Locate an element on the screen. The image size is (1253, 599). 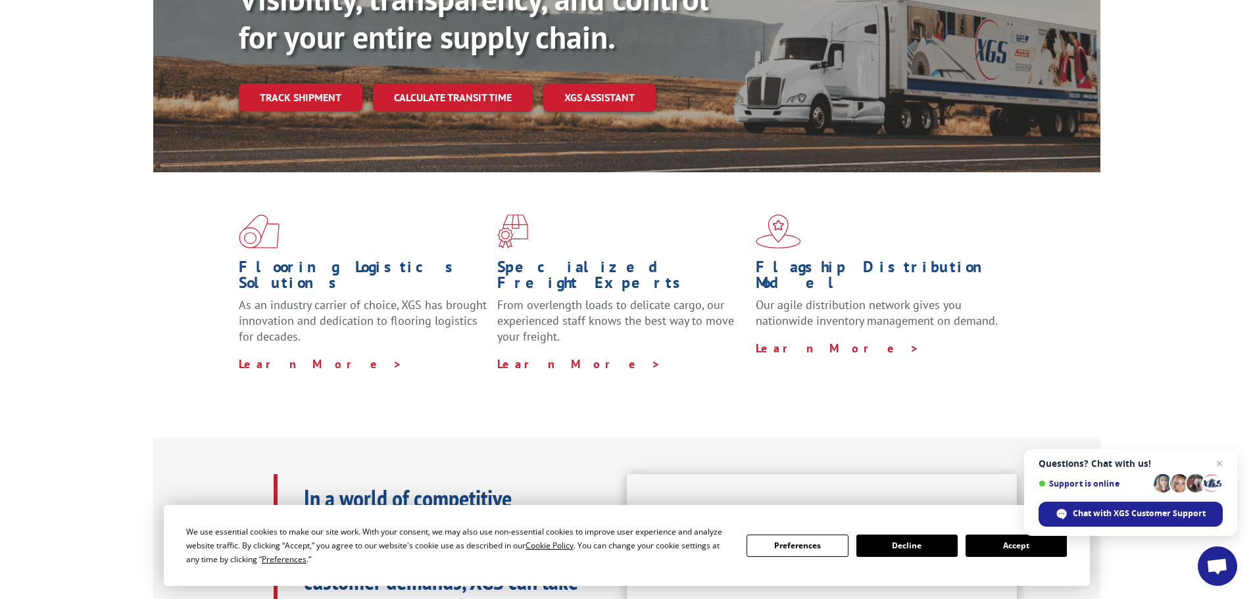
img: xgs-icon-total-supply-chain-intelligence-red is located at coordinates (259, 231).